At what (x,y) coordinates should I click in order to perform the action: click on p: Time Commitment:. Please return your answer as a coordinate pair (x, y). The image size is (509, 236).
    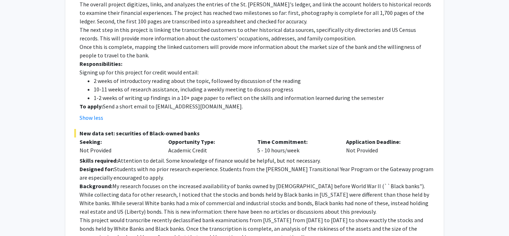
    Looking at the image, I should click on (296, 141).